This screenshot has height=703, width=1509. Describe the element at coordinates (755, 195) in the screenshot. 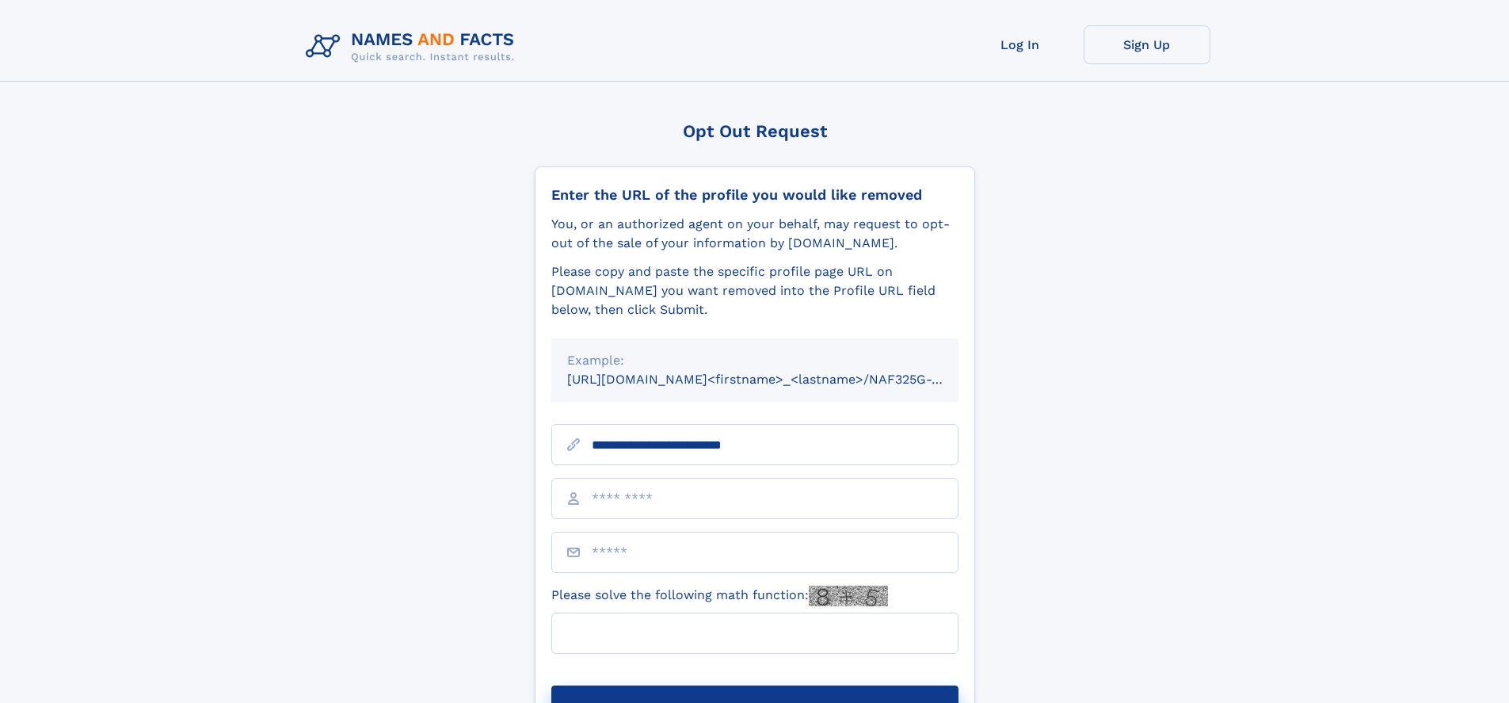

I see `div: Enter the URL of the profile you would like removed` at that location.